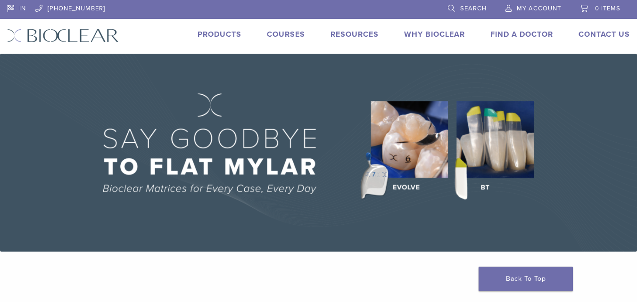 Image resolution: width=637 pixels, height=302 pixels. I want to click on a: Contact Us, so click(604, 34).